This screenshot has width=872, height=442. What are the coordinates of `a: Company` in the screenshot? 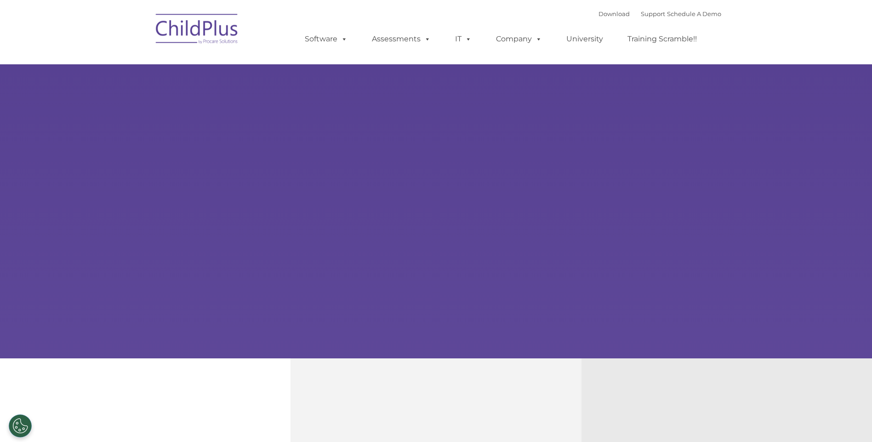 It's located at (519, 39).